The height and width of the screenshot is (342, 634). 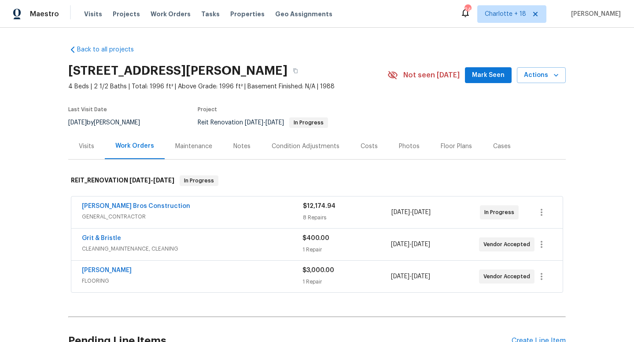 What do you see at coordinates (122, 181) in the screenshot?
I see `h6: REIT_RENOVATION` at bounding box center [122, 181].